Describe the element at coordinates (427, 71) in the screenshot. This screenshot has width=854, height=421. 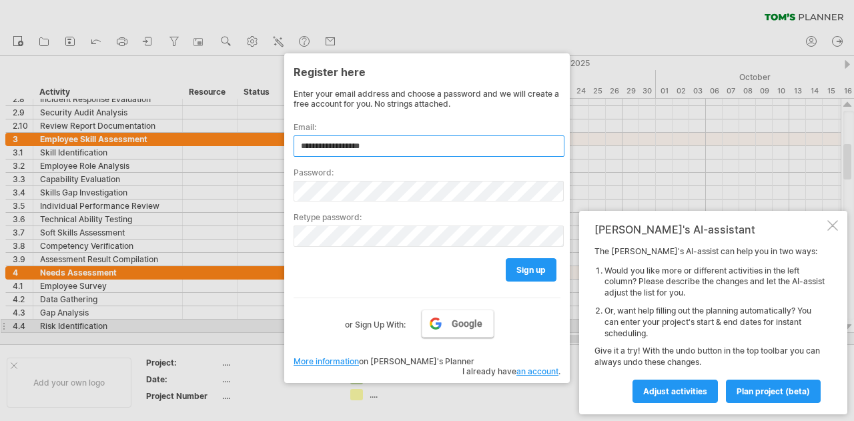
I see `div: Register here` at that location.